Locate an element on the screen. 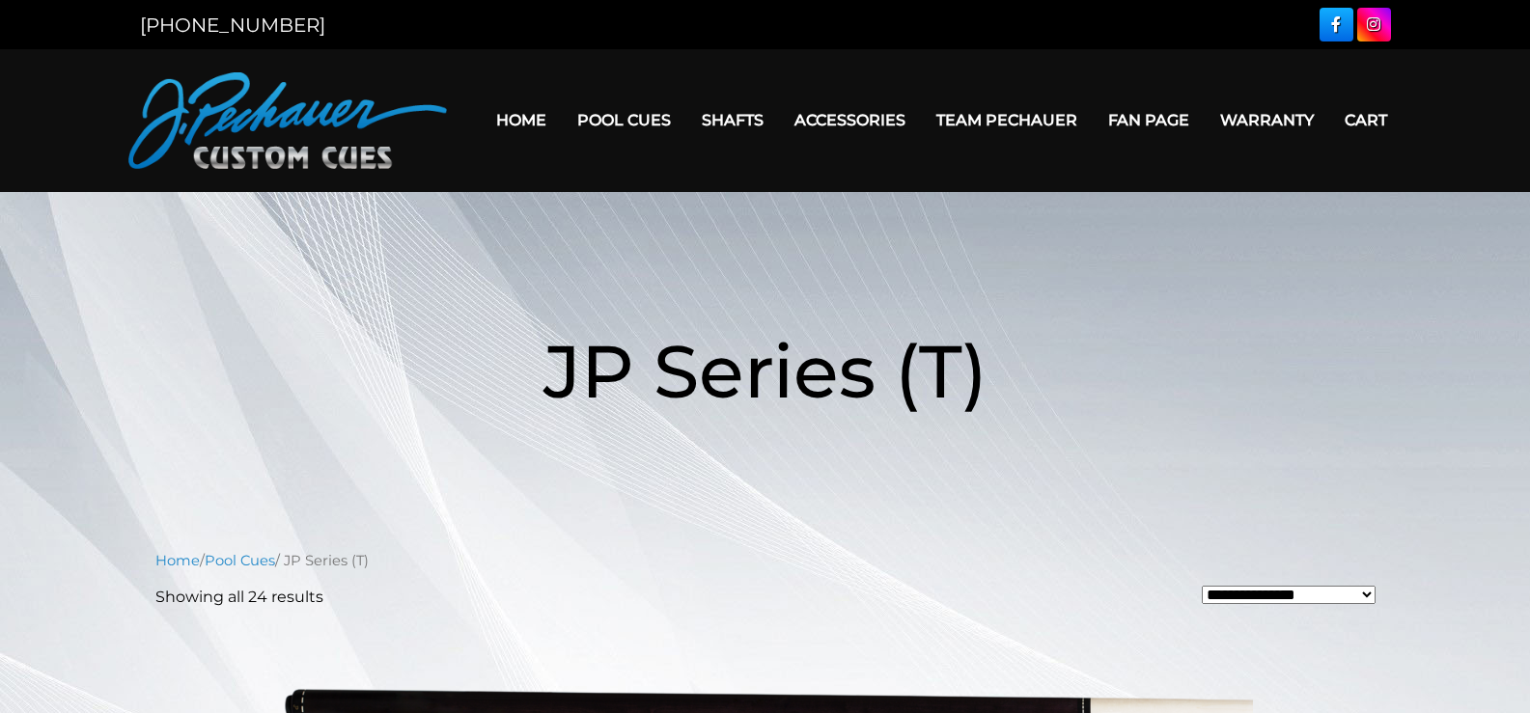  nav: Breadcrumb is located at coordinates (765, 561).